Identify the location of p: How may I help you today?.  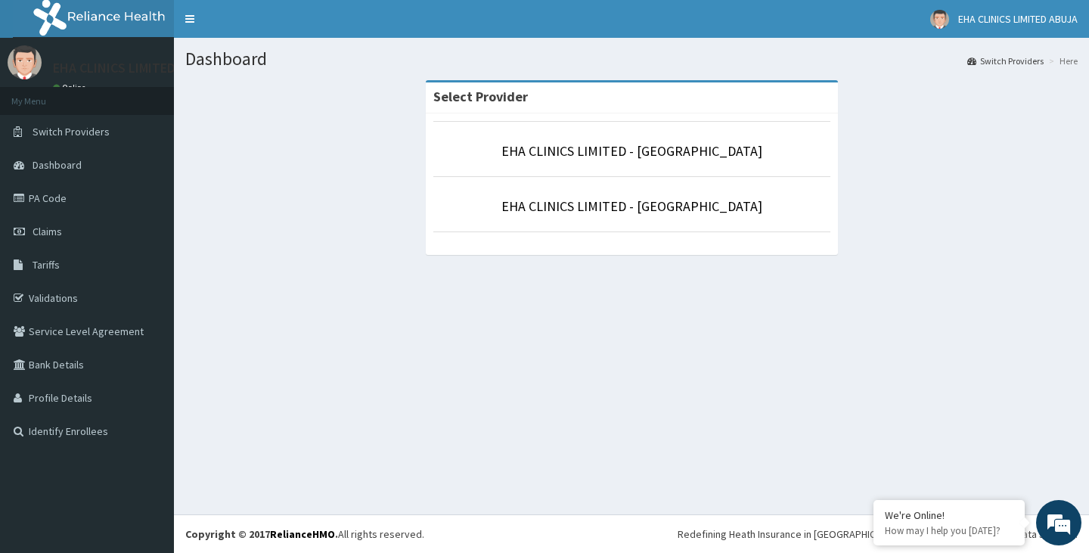
(949, 530).